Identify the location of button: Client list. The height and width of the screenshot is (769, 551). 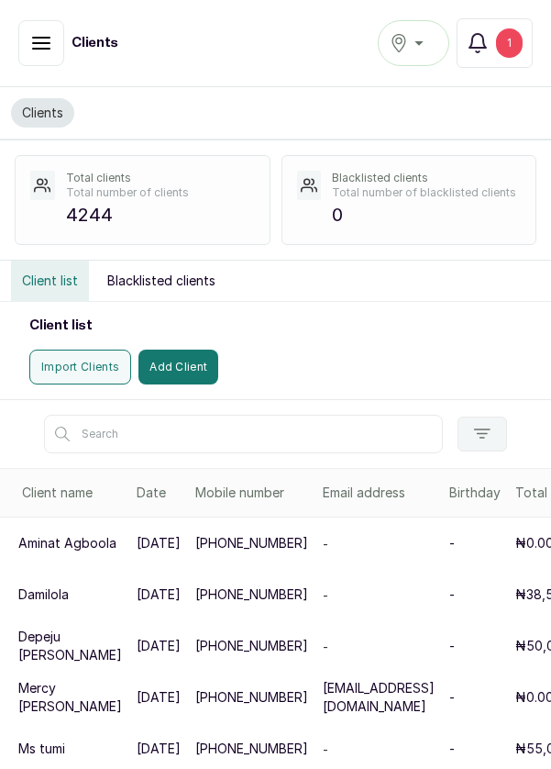
(50, 281).